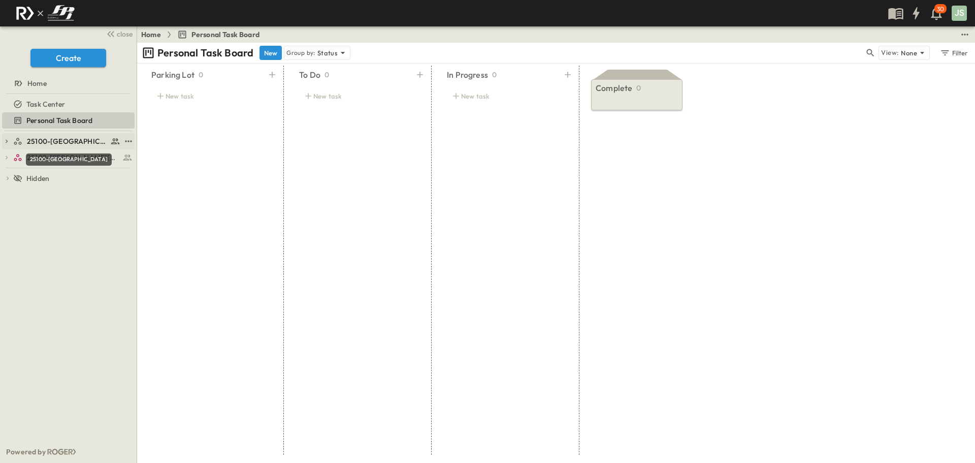  I want to click on nav: breadcrumbs, so click(203, 35).